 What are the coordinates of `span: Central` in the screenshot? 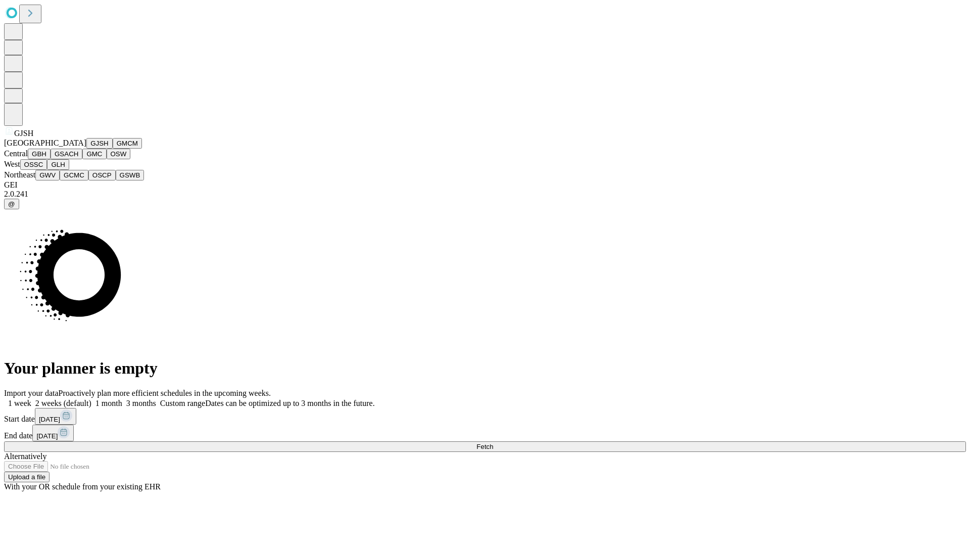 It's located at (16, 153).